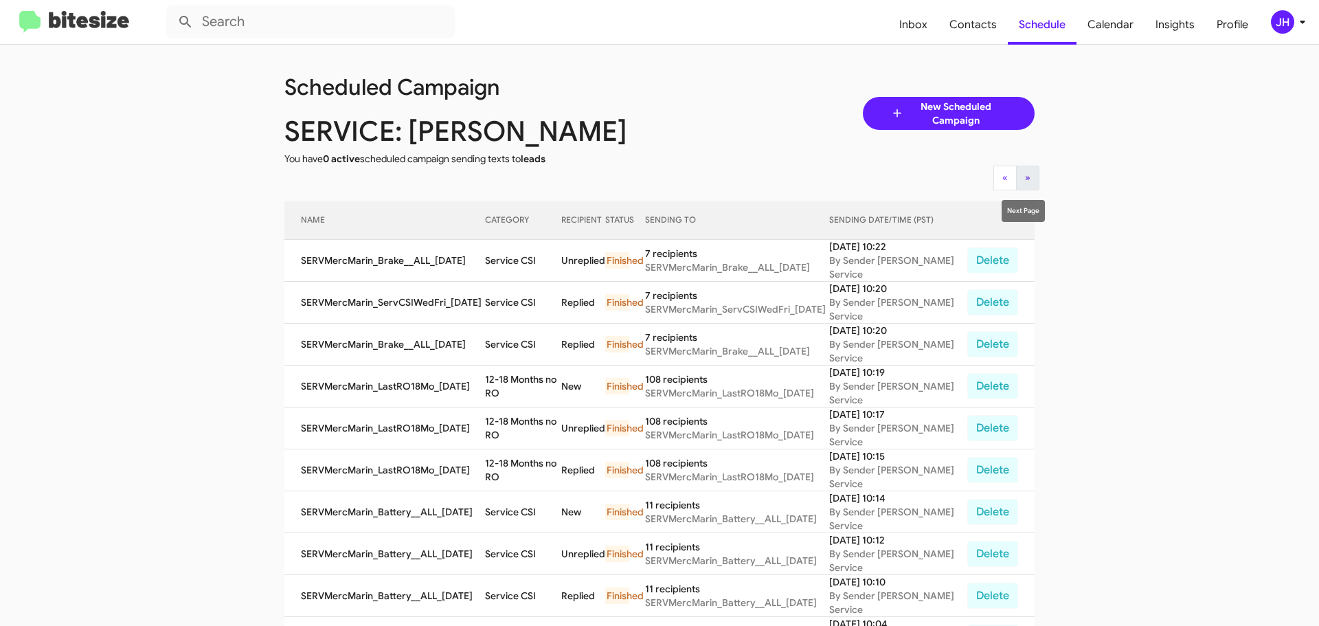 This screenshot has width=1319, height=626. Describe the element at coordinates (1017, 178) in the screenshot. I see `nav: Page navigation example` at that location.